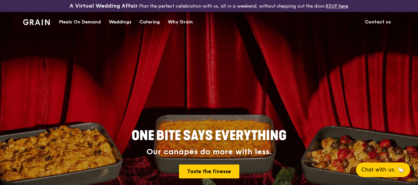  I want to click on a: GrainGrain, so click(36, 21).